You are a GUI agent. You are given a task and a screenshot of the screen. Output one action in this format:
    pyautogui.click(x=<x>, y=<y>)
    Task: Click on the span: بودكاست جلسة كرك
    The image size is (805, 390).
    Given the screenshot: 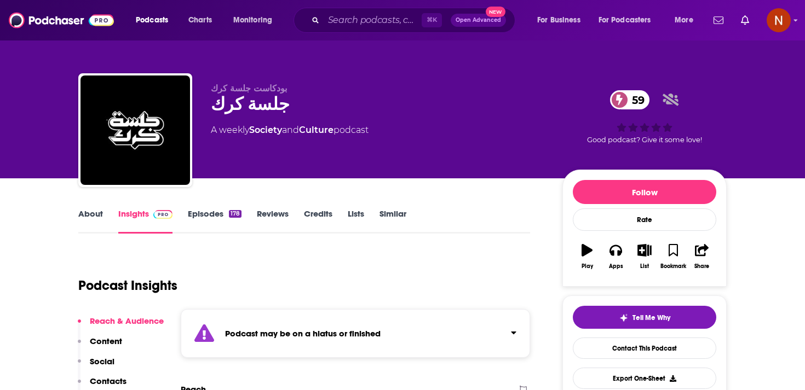 What is the action you would take?
    pyautogui.click(x=249, y=88)
    